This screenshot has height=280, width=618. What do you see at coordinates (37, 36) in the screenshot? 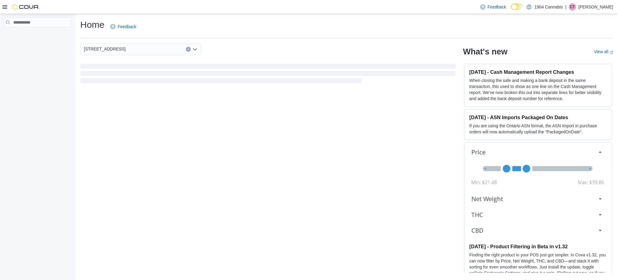
I see `nav: Complex example` at bounding box center [37, 36].